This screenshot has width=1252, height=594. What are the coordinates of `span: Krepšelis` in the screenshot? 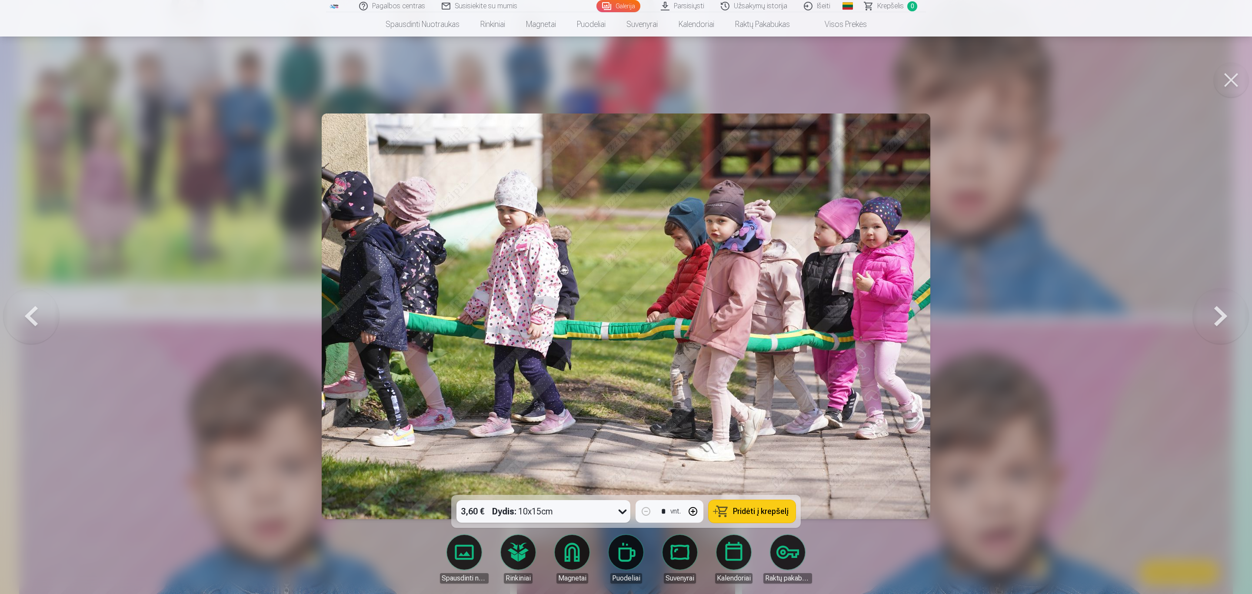 It's located at (891, 6).